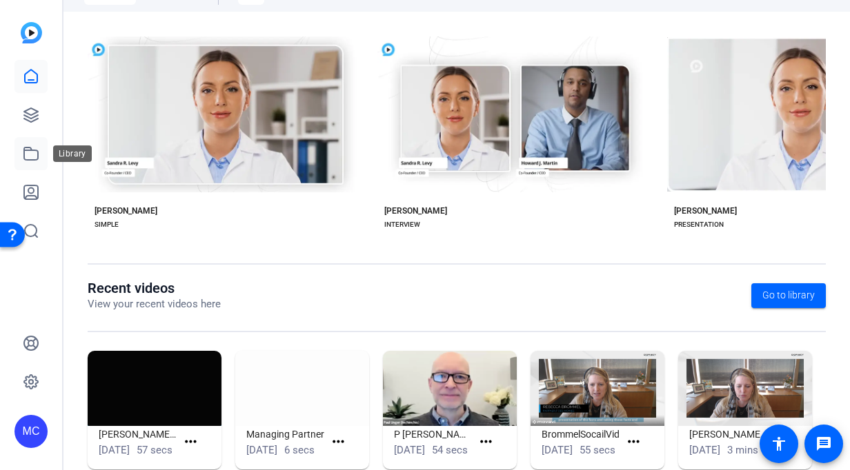  What do you see at coordinates (779, 444) in the screenshot?
I see `mat-icon: accessibility` at bounding box center [779, 444].